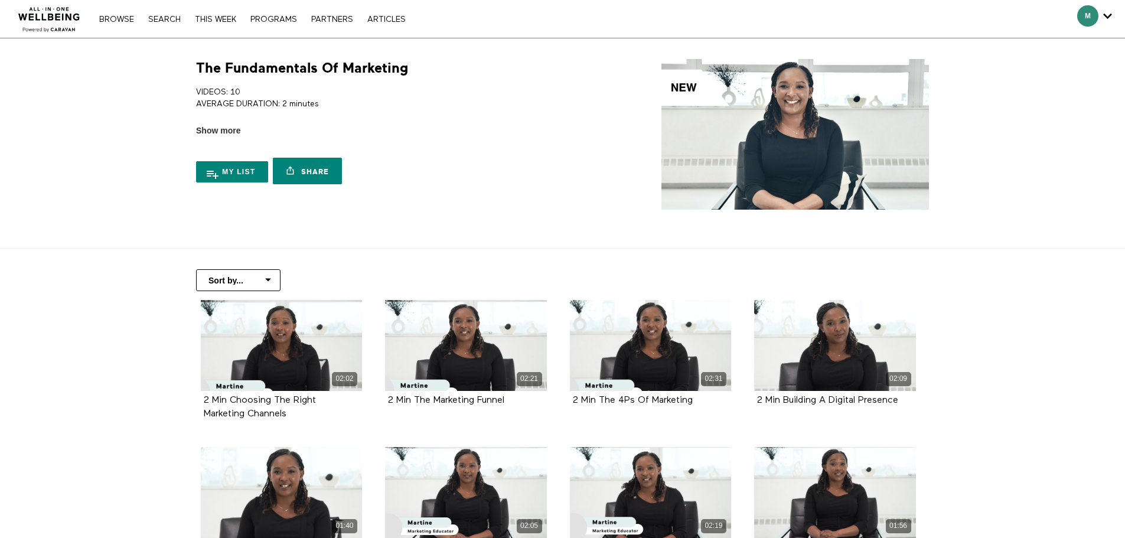 The image size is (1125, 538). I want to click on strong: 2 Min Choosing The Right Marketing Channels, so click(260, 407).